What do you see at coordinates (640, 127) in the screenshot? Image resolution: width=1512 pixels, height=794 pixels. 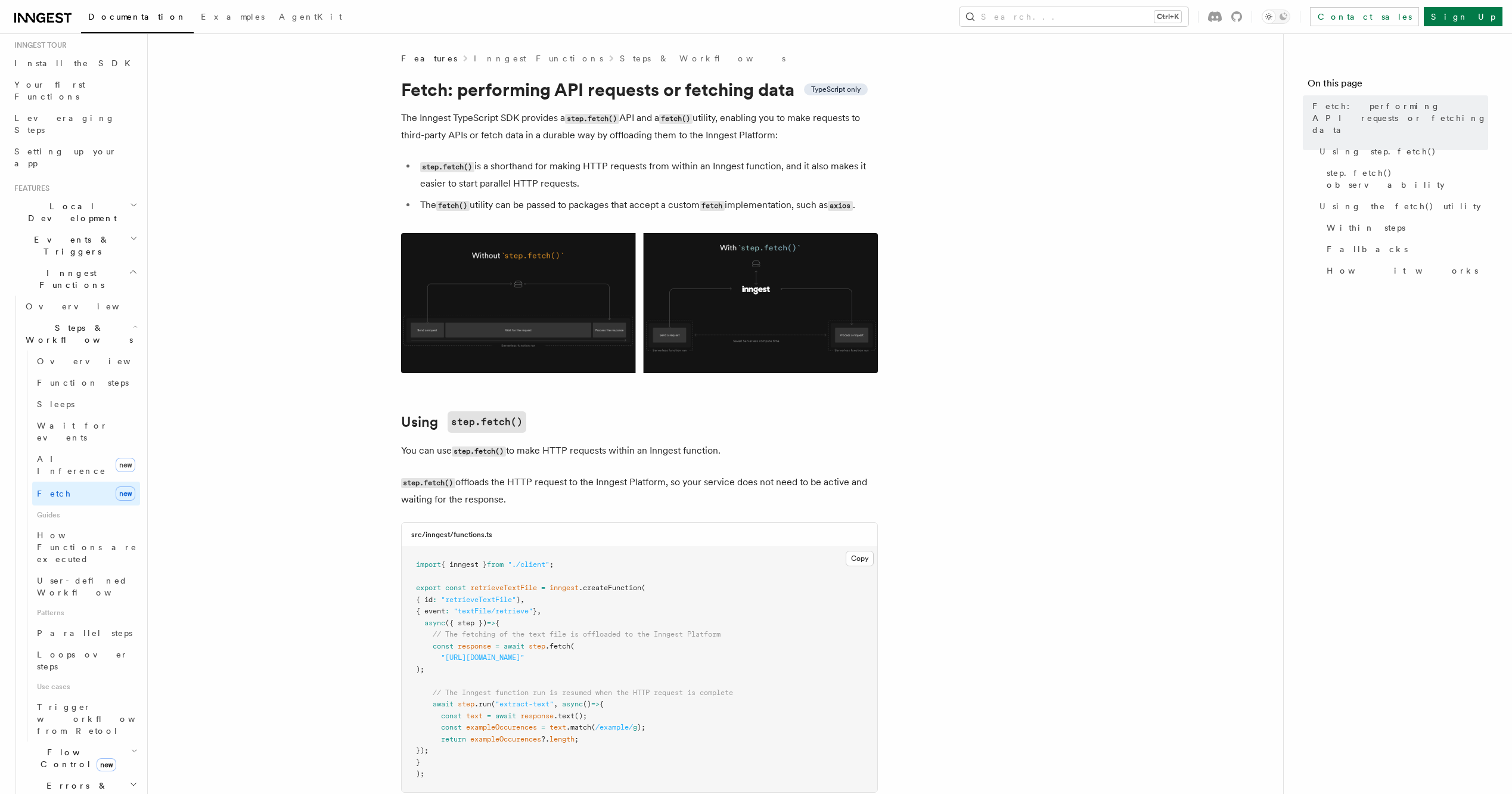 I see `p: The Inngest TypeScript SDK provides a API and a utility, enabling you to make requests to third-p...` at bounding box center [640, 127].